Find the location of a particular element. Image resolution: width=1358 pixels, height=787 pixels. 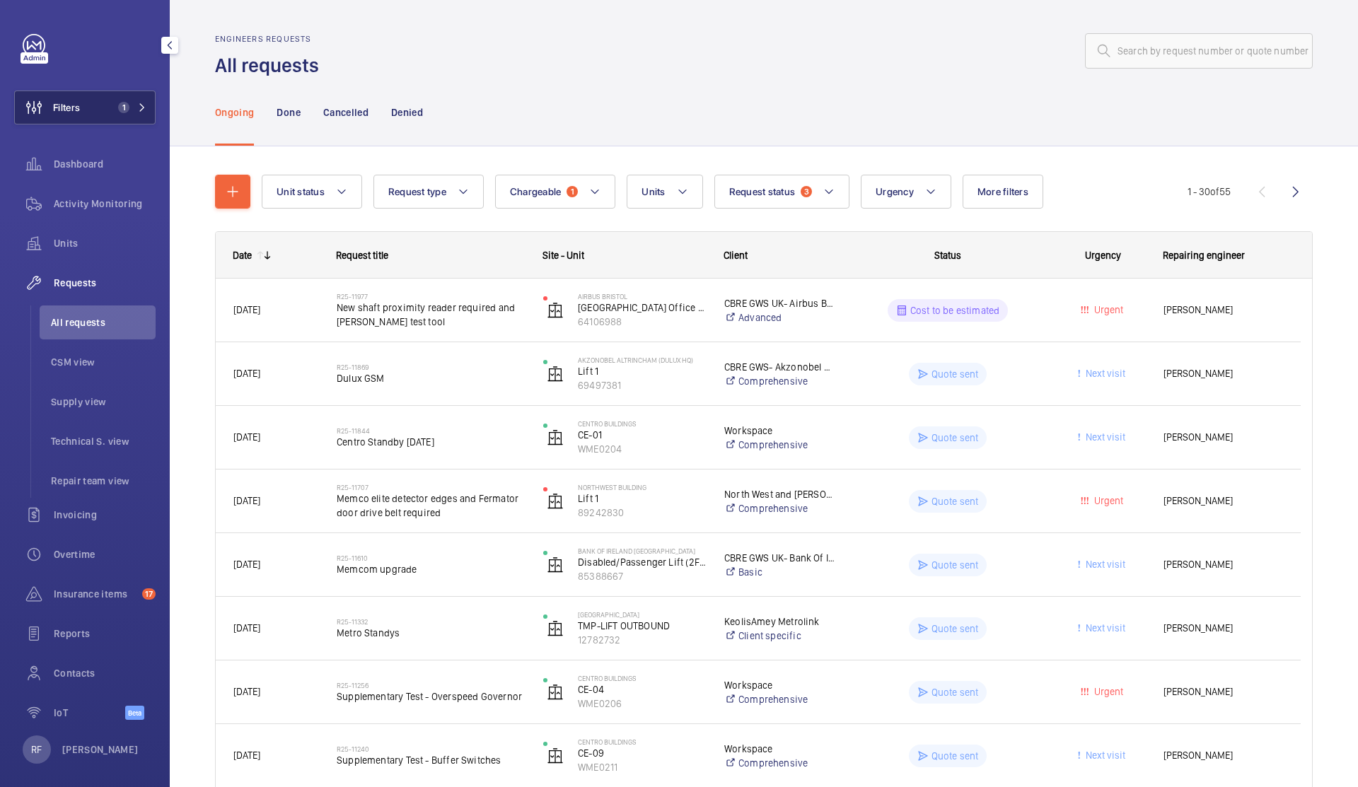

span: Status is located at coordinates (948, 255).